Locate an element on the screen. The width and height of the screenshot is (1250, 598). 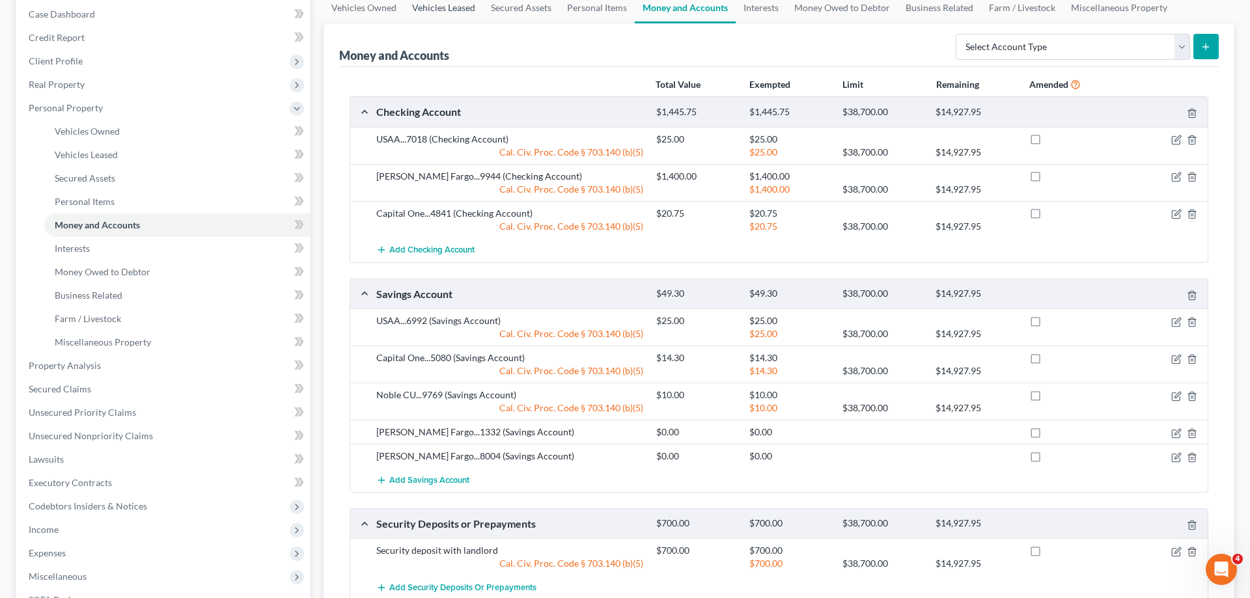
a: Vehicles Leased is located at coordinates (177, 155).